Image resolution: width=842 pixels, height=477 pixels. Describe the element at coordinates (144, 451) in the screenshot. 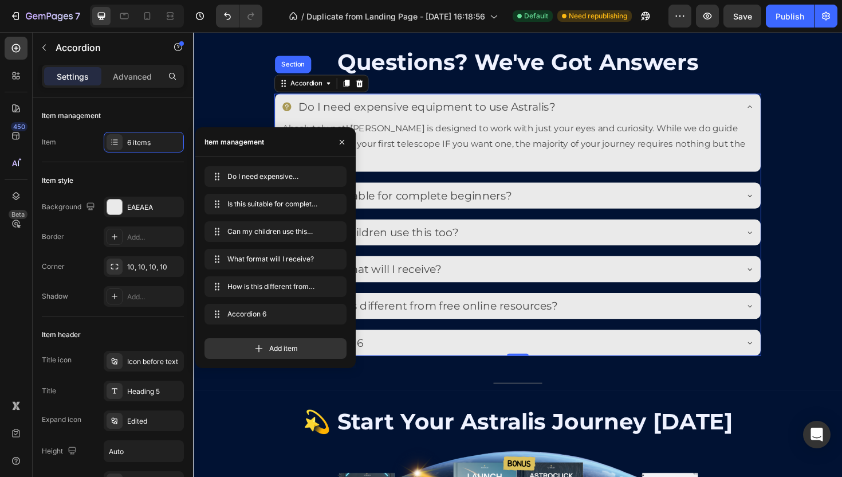

I see `input: Auto` at that location.